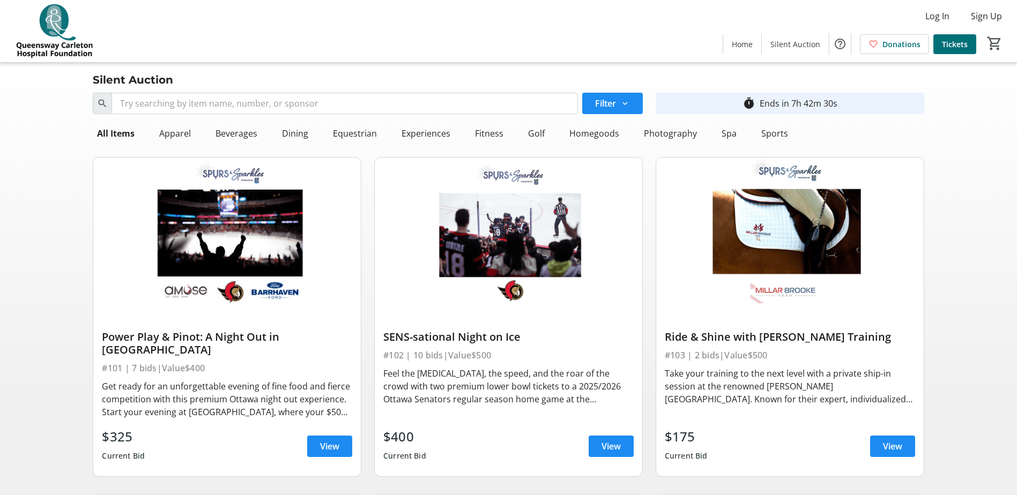 This screenshot has height=495, width=1017. Describe the element at coordinates (994, 43) in the screenshot. I see `button: Cart` at that location.